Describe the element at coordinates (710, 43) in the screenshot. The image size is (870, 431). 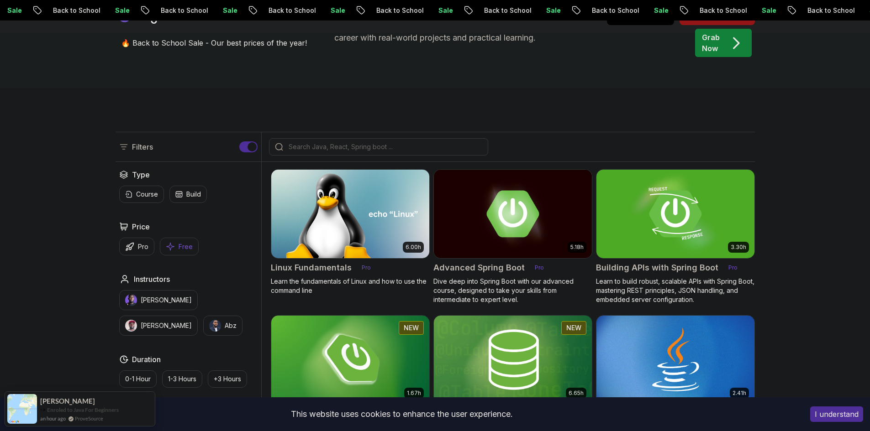
I see `p: Grab Now` at that location.